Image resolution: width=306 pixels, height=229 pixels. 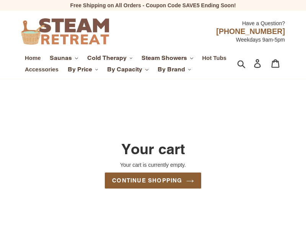 What do you see at coordinates (215, 58) in the screenshot?
I see `span: Hot Tubs` at bounding box center [215, 58].